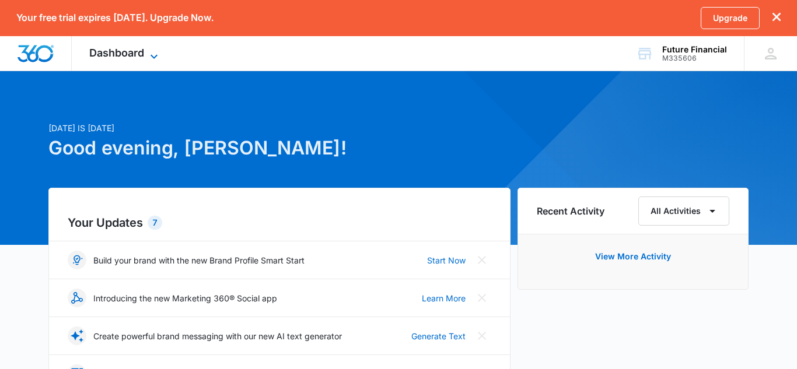  Describe the element at coordinates (279, 223) in the screenshot. I see `h2: Your Updates` at that location.